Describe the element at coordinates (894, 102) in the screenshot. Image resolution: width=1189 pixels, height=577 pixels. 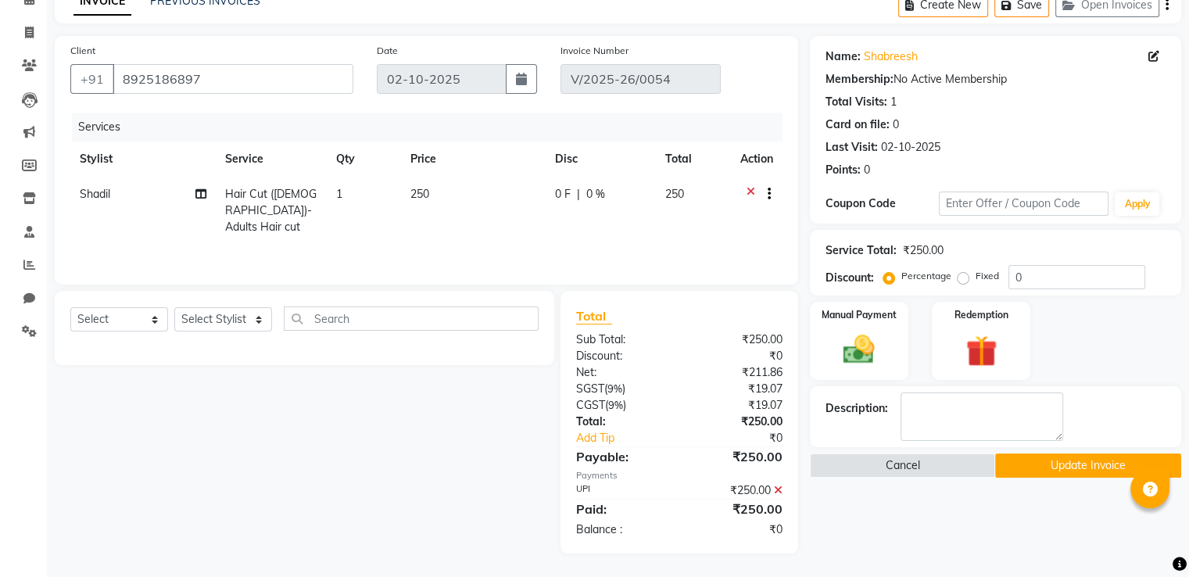
I see `div: 1` at that location.